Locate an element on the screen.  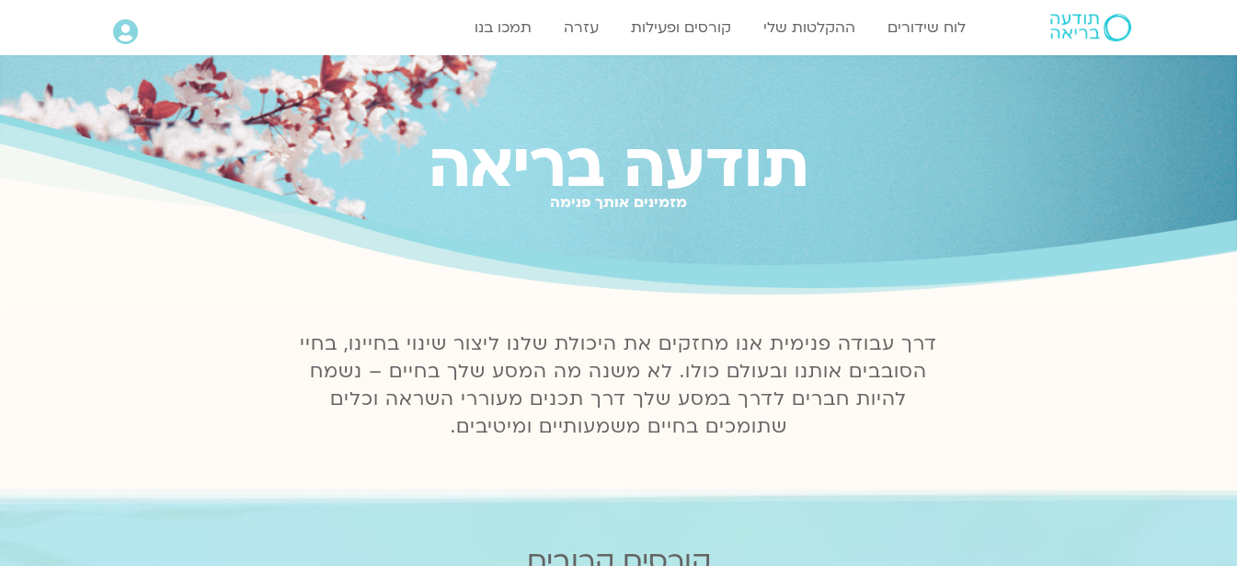
a: עזרה is located at coordinates (581, 28).